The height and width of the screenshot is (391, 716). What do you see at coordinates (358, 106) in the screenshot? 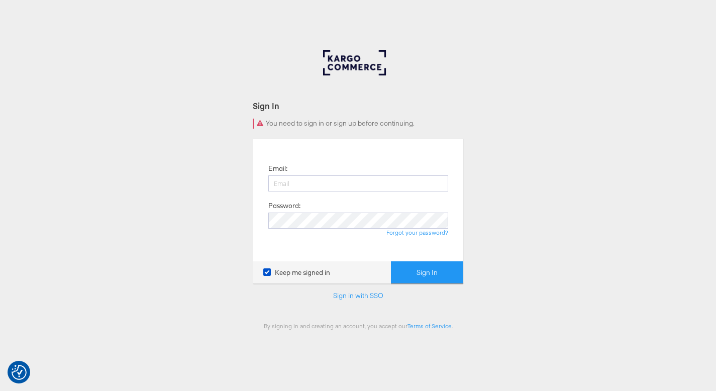
I see `div: Sign In` at bounding box center [358, 106].